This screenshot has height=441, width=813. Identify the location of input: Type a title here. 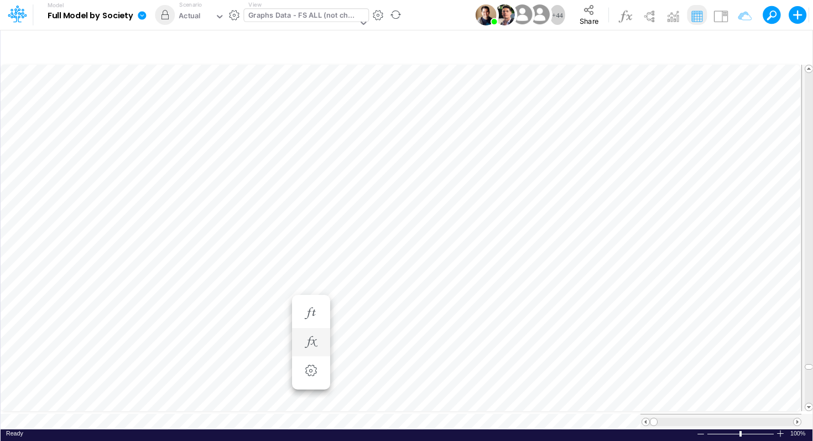
(291, 46).